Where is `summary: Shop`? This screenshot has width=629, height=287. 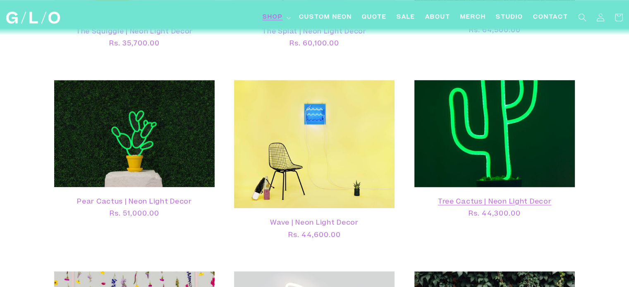 summary: Shop is located at coordinates (276, 17).